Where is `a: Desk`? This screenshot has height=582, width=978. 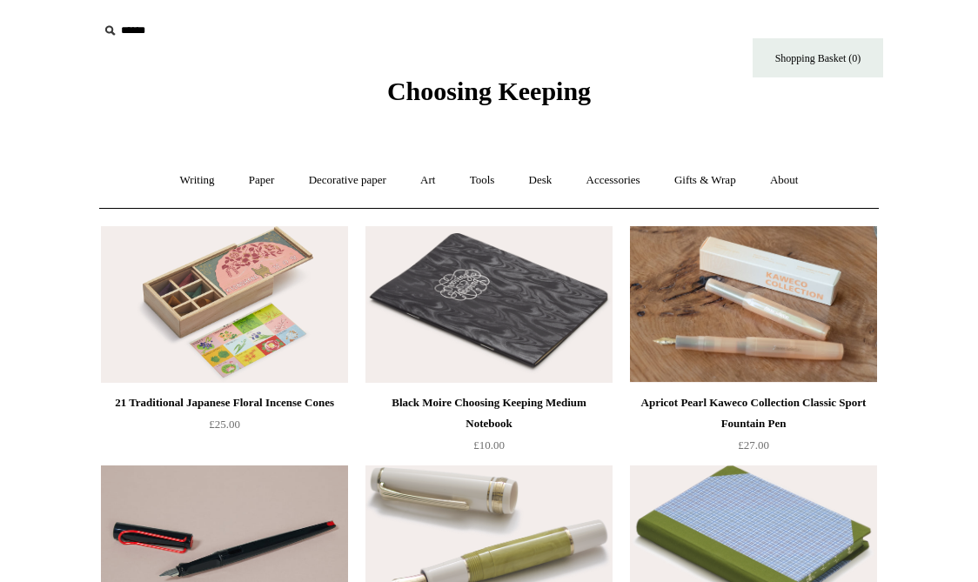
a: Desk is located at coordinates (541, 180).